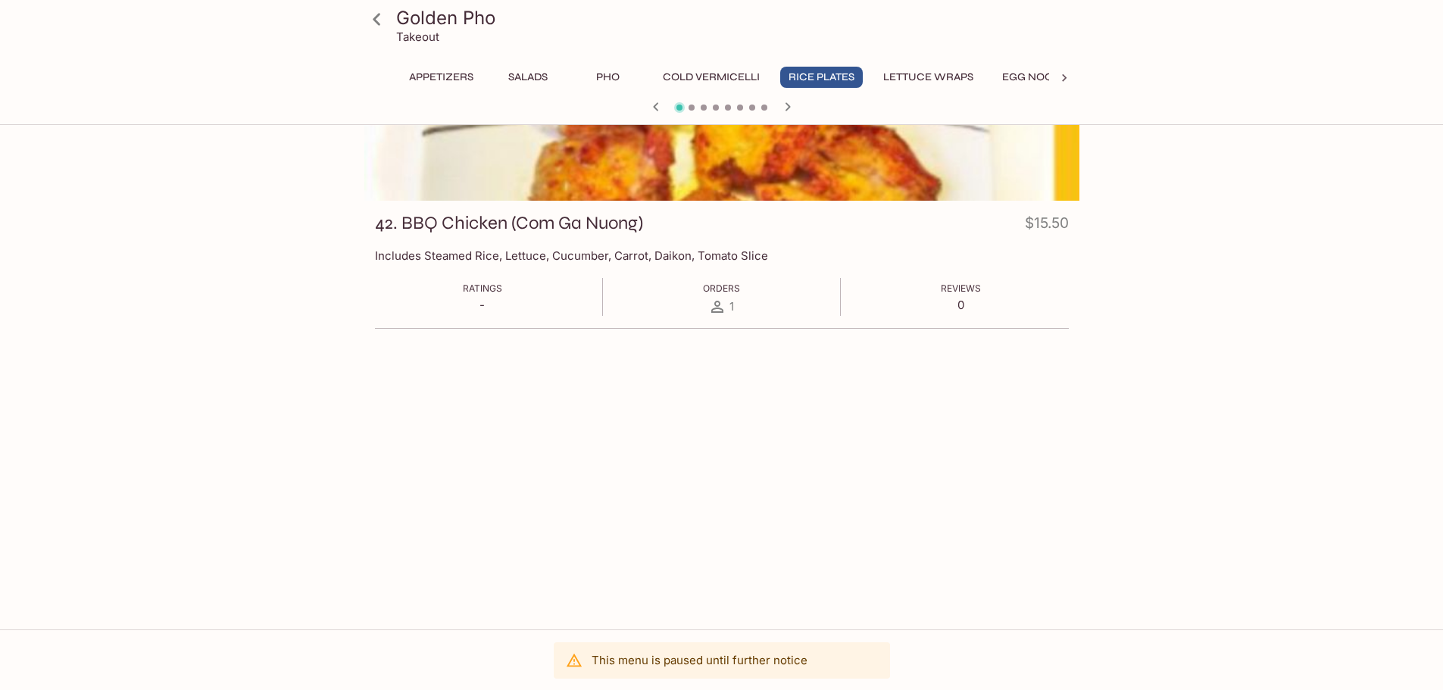  I want to click on button: Lettuce Wraps, so click(928, 77).